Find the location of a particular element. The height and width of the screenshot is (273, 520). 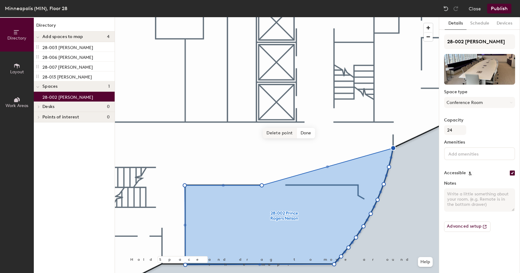

span: Desks is located at coordinates (48, 107).